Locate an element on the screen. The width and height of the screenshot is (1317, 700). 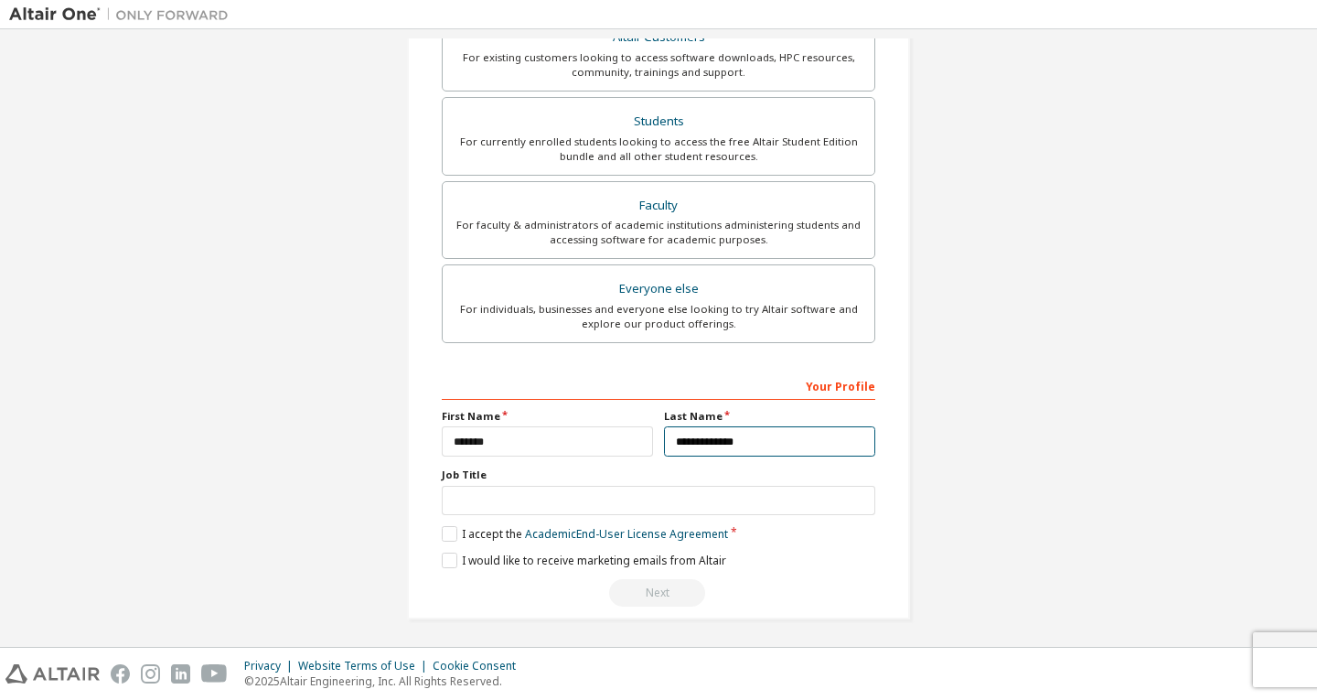
img: youtube.svg is located at coordinates (214, 673).